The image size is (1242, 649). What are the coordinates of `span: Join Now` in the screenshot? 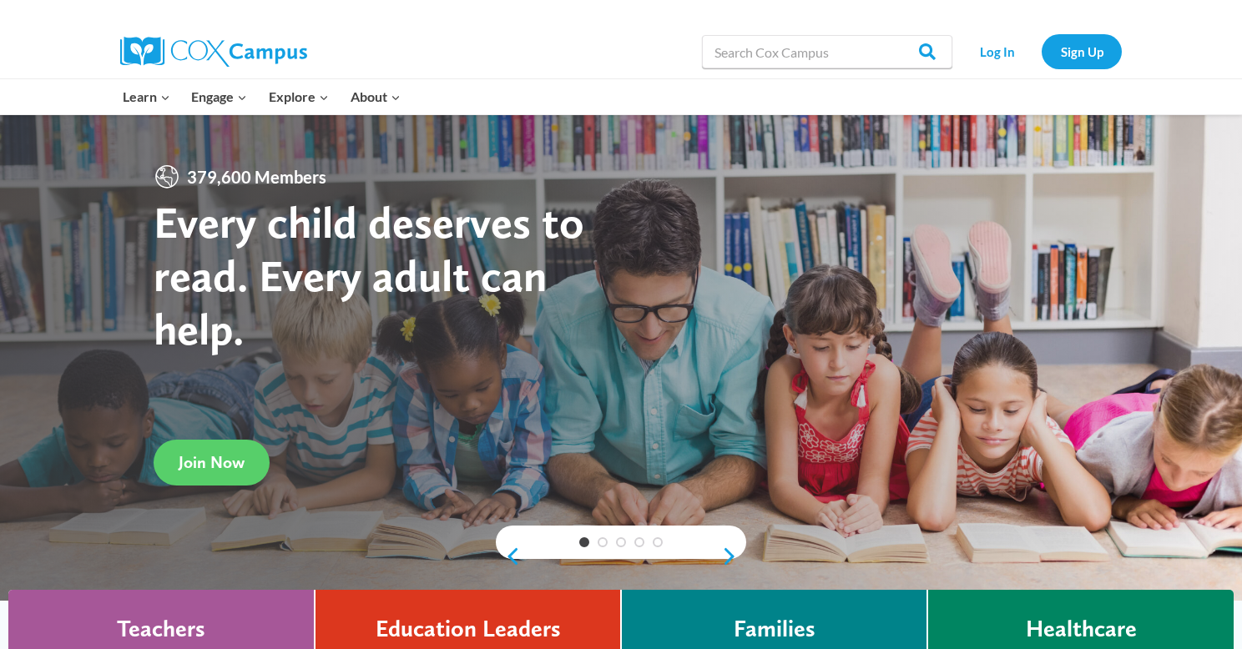 It's located at (211, 462).